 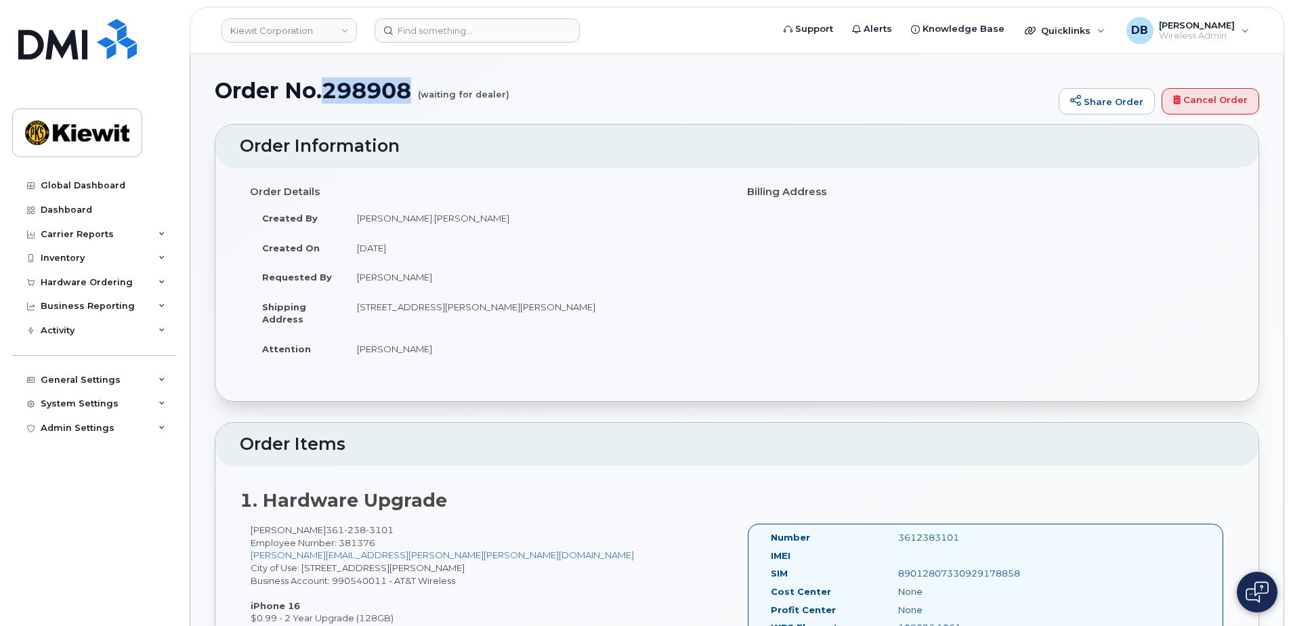 What do you see at coordinates (343, 500) in the screenshot?
I see `strong: 1. Hardware Upgrade` at bounding box center [343, 500].